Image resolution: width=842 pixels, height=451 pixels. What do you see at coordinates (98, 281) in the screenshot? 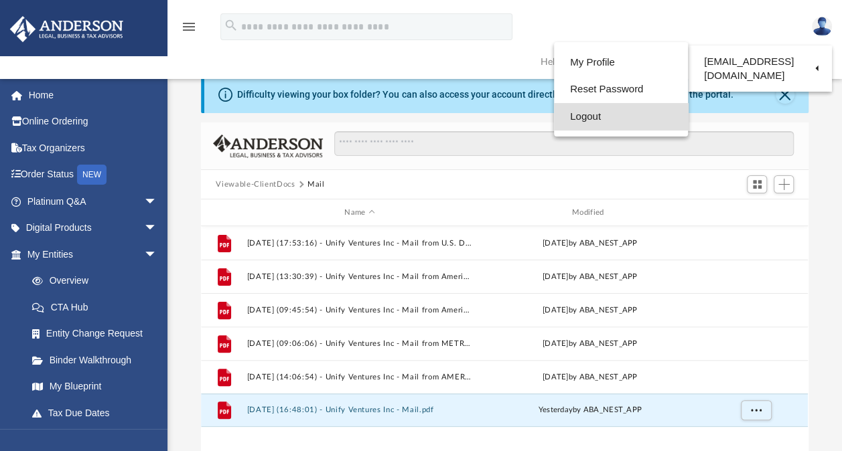
I see `a: Overview` at bounding box center [98, 281].